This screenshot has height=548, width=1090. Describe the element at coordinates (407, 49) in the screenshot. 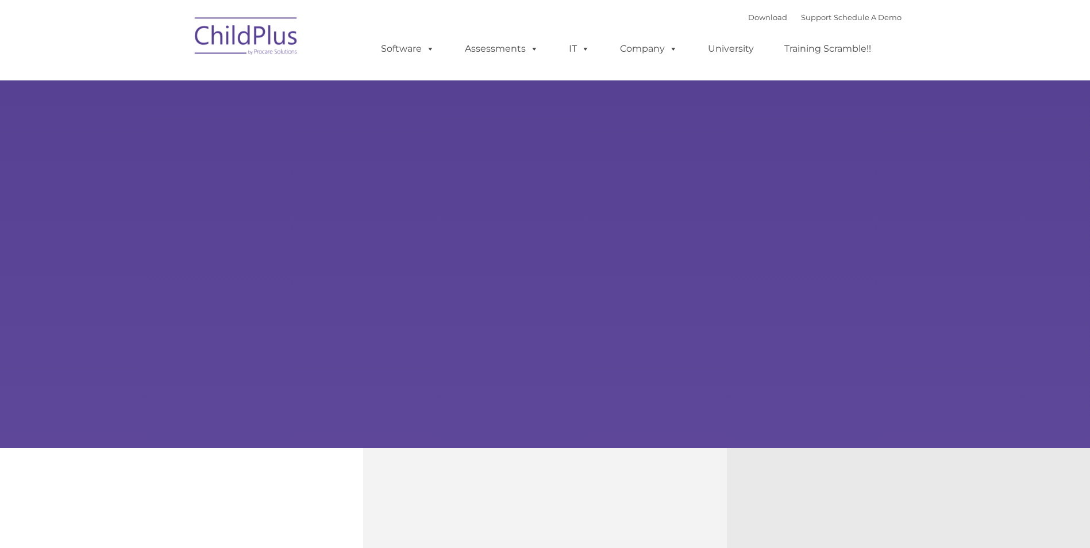

I see `a: Software` at that location.